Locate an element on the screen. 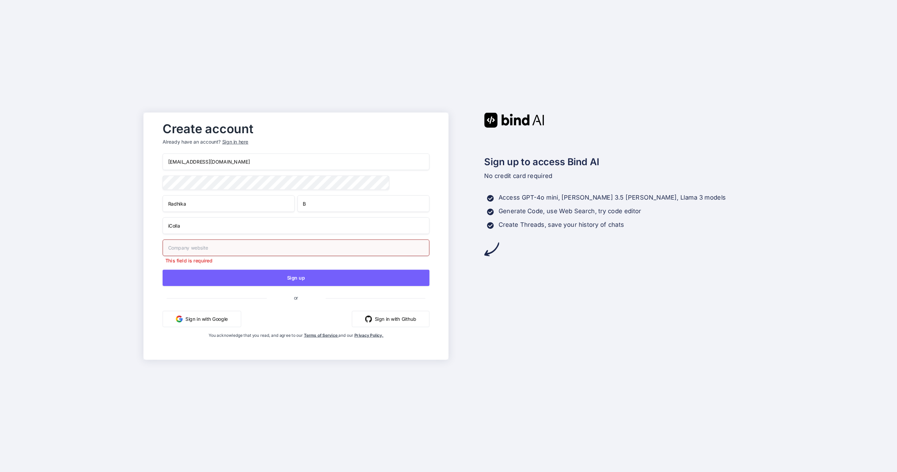  input: Last Name is located at coordinates (363, 203).